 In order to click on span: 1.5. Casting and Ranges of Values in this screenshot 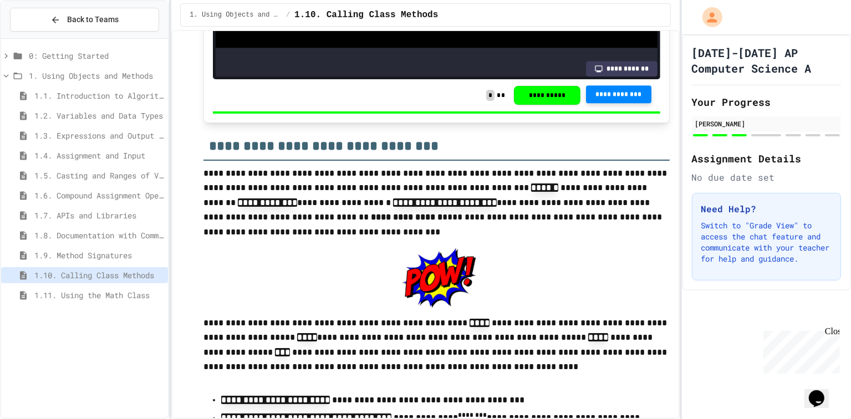, I will do `click(99, 175)`.